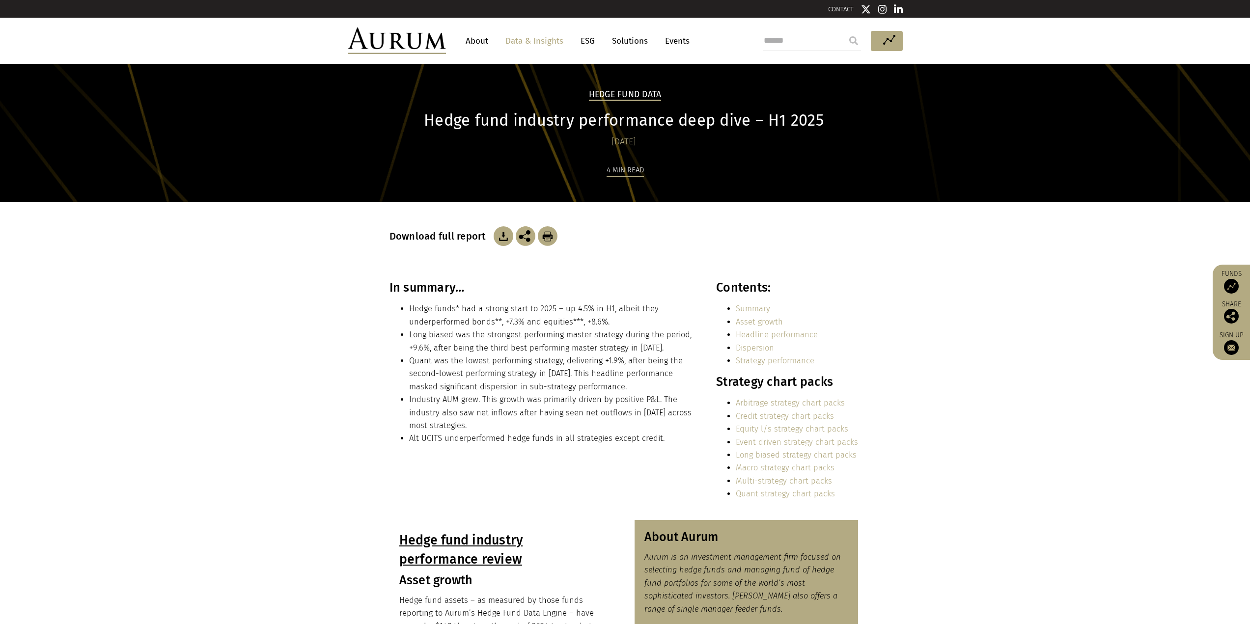 The image size is (1250, 624). What do you see at coordinates (899, 9) in the screenshot?
I see `img: Linkedin icon` at bounding box center [899, 9].